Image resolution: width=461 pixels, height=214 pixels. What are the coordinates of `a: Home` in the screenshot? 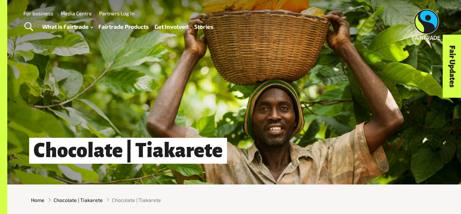 It's located at (38, 200).